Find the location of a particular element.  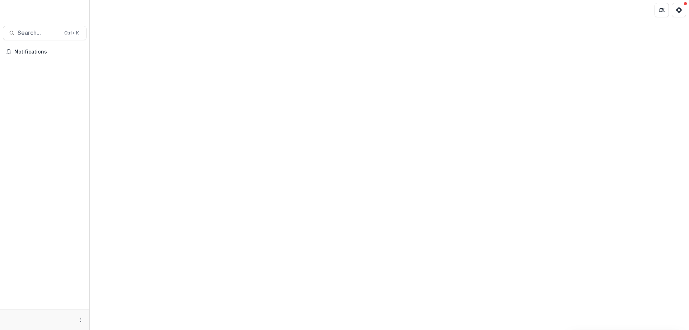

button: More is located at coordinates (81, 320).